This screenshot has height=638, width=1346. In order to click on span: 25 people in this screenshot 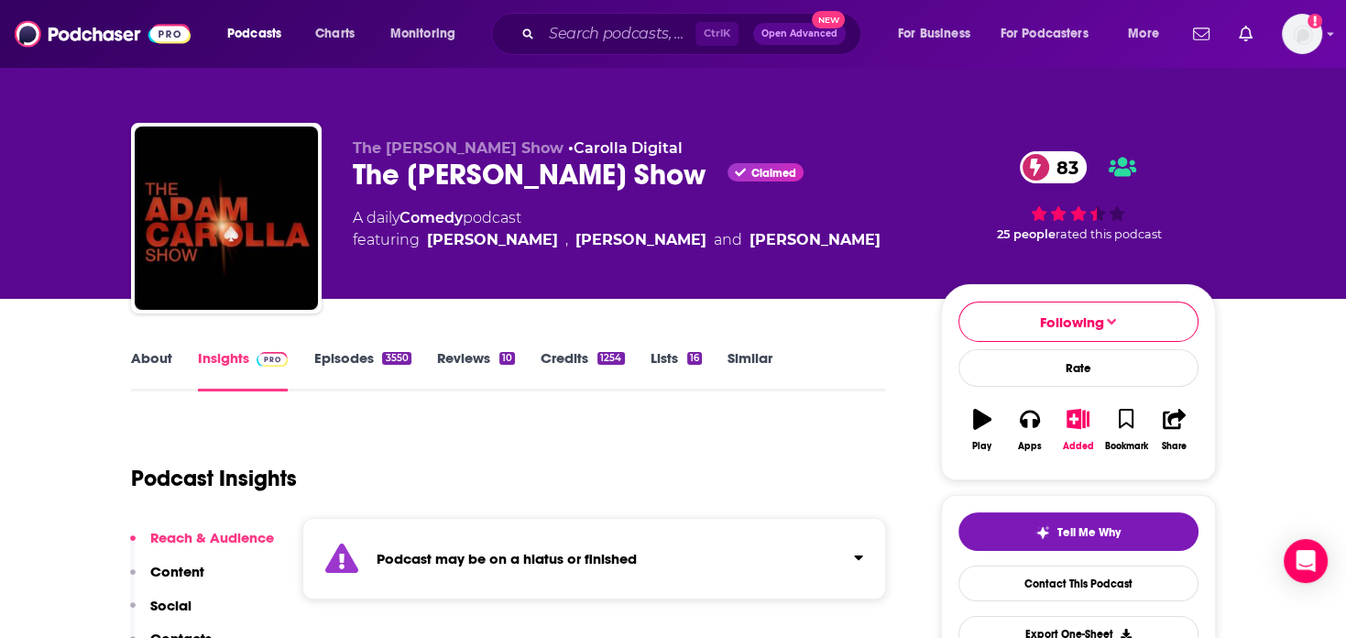, I will do `click(1027, 234)`.